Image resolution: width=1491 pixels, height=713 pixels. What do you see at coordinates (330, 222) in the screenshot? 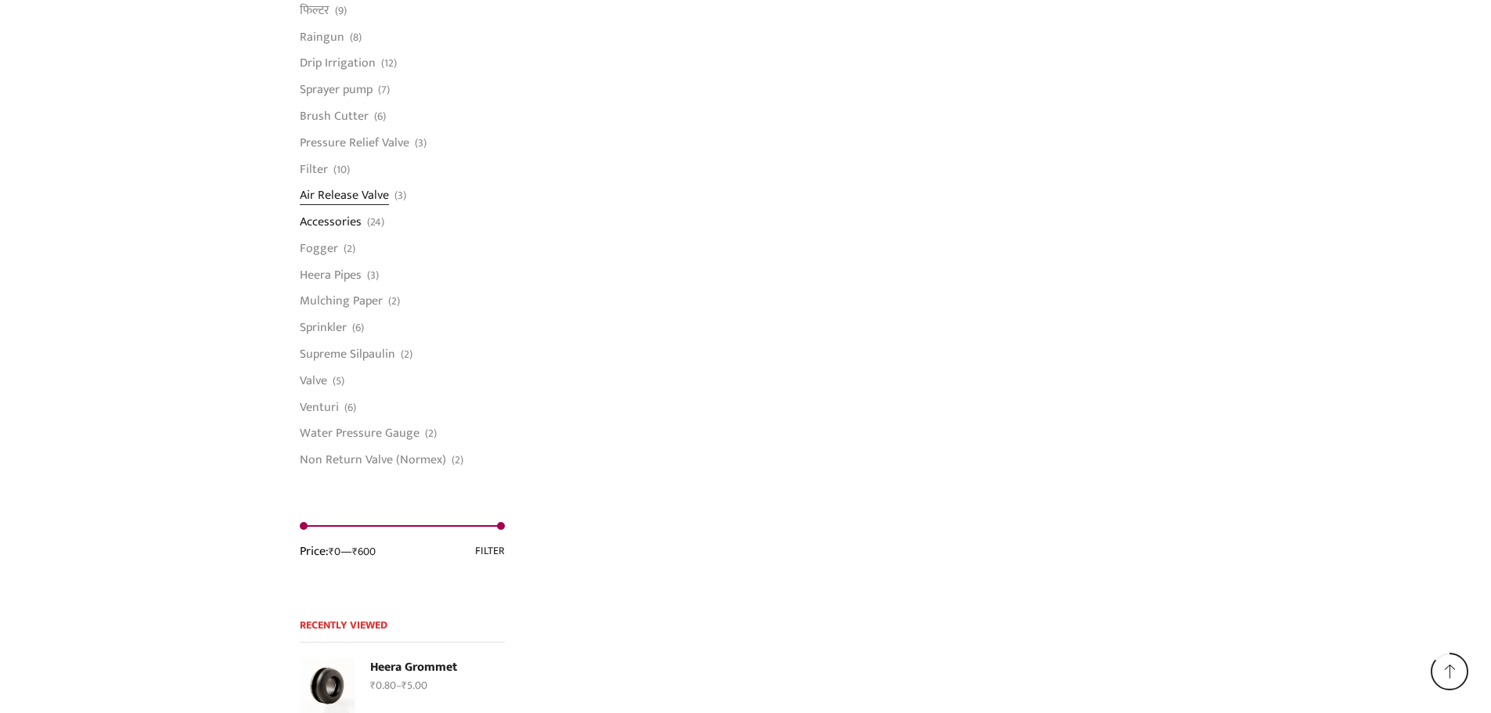
I see `a: Accessories` at bounding box center [330, 222].